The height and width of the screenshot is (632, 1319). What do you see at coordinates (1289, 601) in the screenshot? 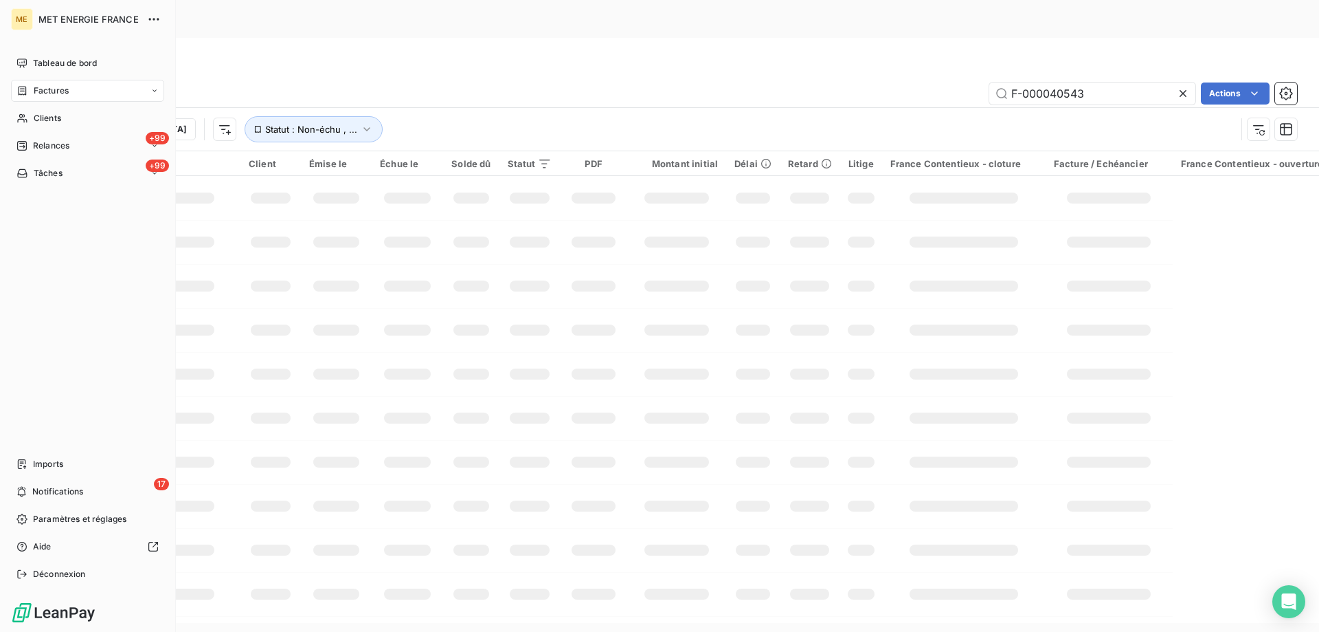
I see `div: Open Intercom Messenger` at bounding box center [1289, 601].